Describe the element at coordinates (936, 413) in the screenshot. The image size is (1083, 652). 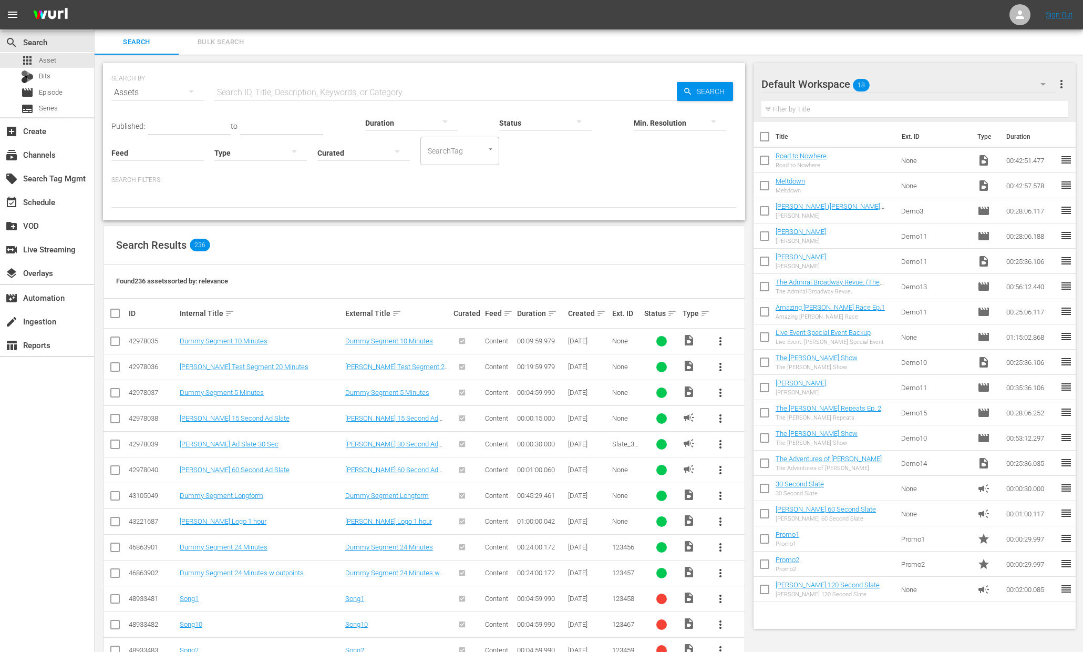
I see `td: Demo15` at that location.